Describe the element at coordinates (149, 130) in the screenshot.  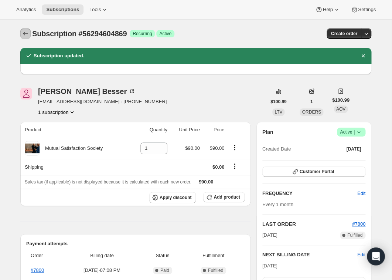
I see `th: Quantity` at that location.